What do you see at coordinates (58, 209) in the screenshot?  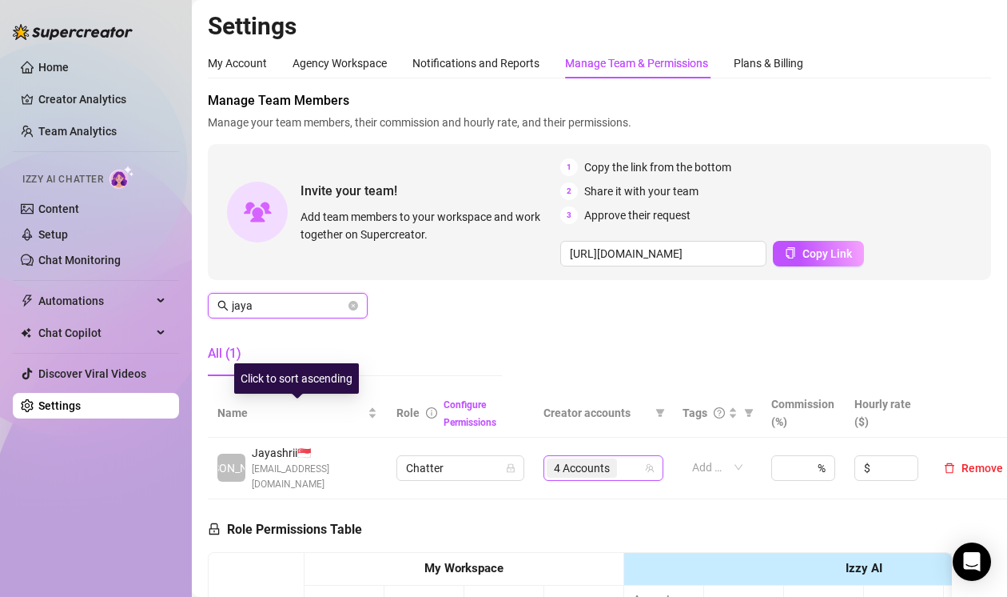 I see `a: Content` at bounding box center [58, 209].